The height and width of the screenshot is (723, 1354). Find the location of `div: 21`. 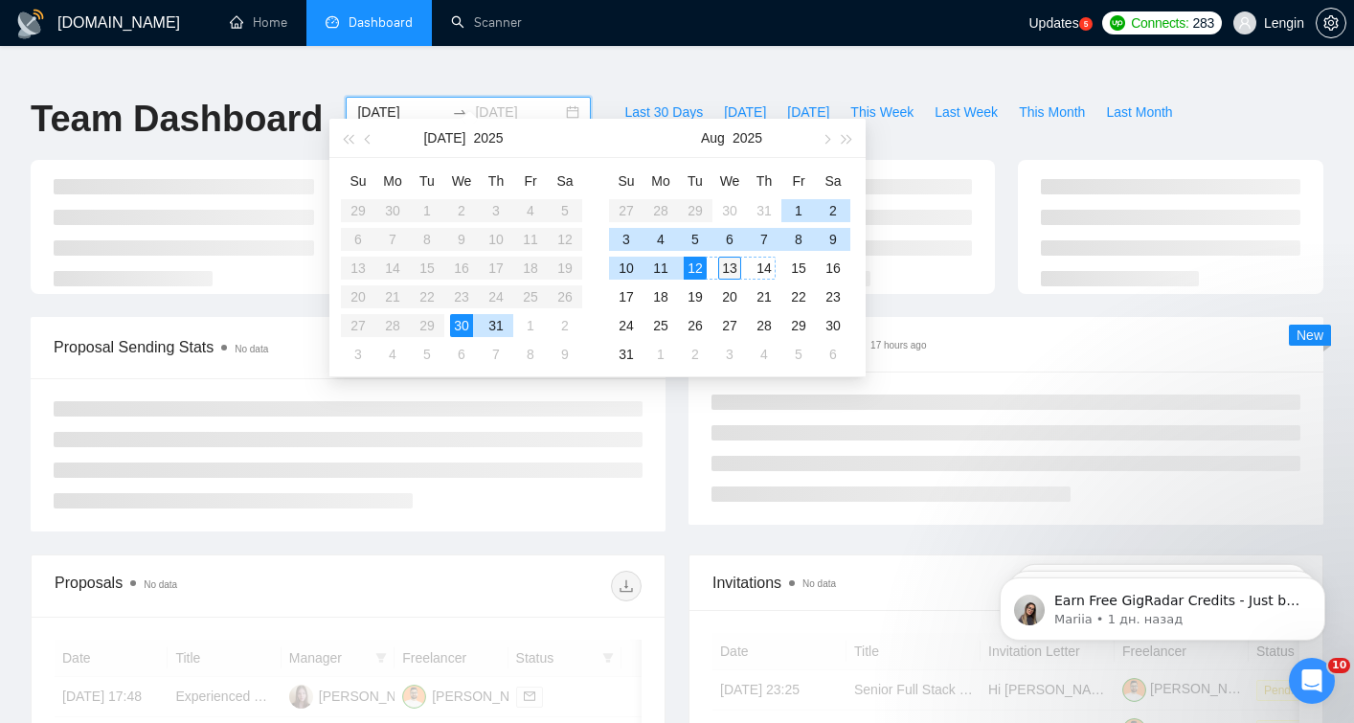

div: 21 is located at coordinates (764, 297).